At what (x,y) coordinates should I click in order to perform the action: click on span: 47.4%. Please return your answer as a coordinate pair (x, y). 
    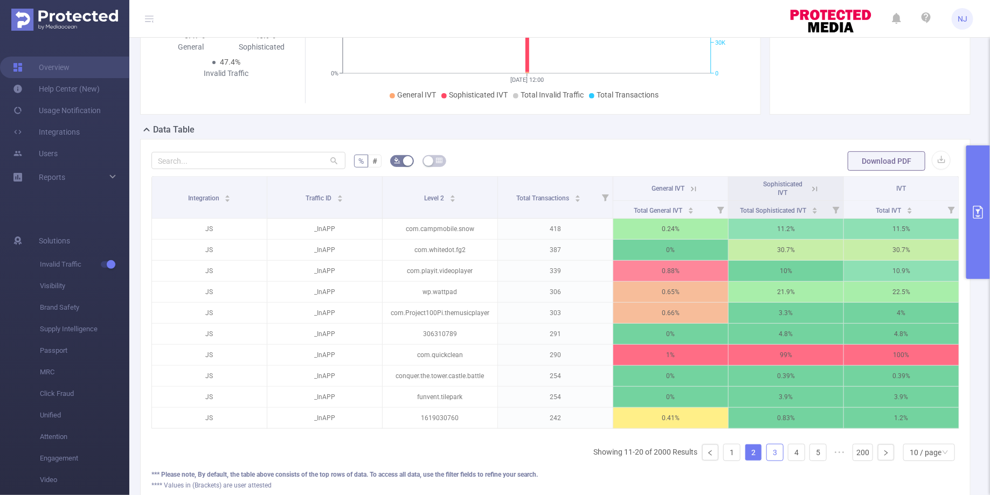
    Looking at the image, I should click on (230, 62).